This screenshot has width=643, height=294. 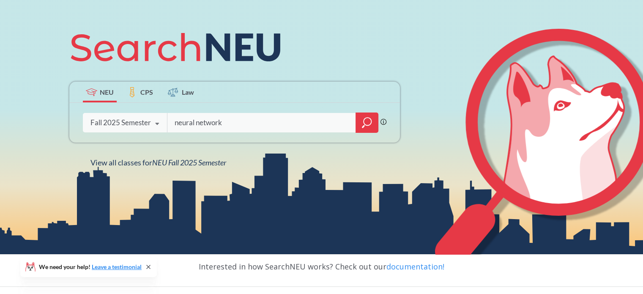 What do you see at coordinates (147, 92) in the screenshot?
I see `span: CPS` at bounding box center [147, 92].